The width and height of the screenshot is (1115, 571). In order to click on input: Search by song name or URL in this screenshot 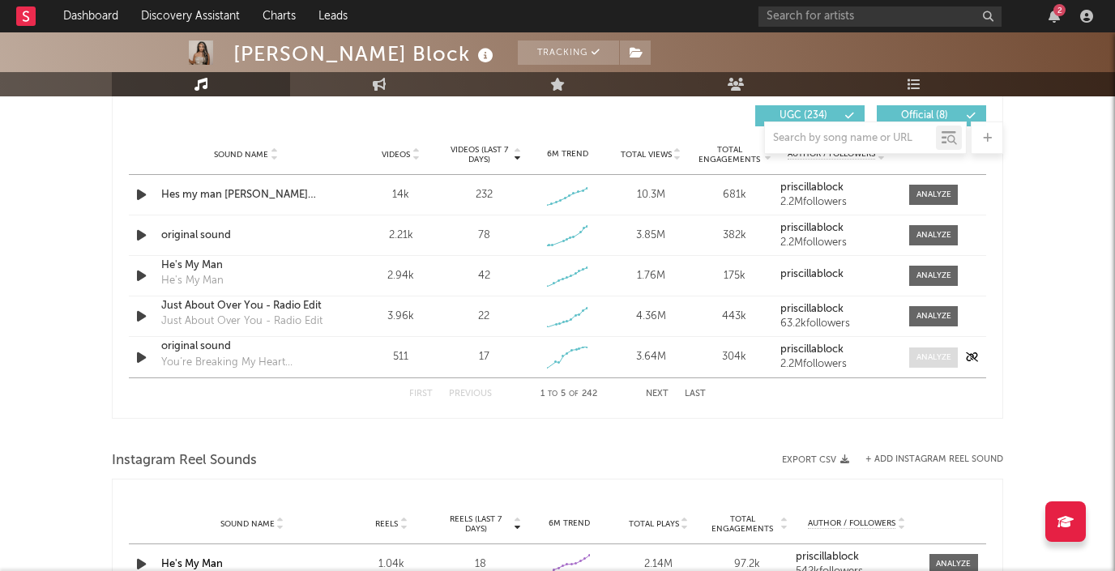, I will do `click(850, 139)`.